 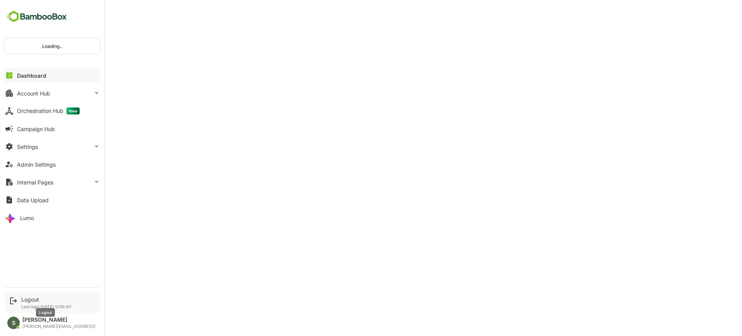 What do you see at coordinates (34, 93) in the screenshot?
I see `div: Account Hub` at bounding box center [34, 93].